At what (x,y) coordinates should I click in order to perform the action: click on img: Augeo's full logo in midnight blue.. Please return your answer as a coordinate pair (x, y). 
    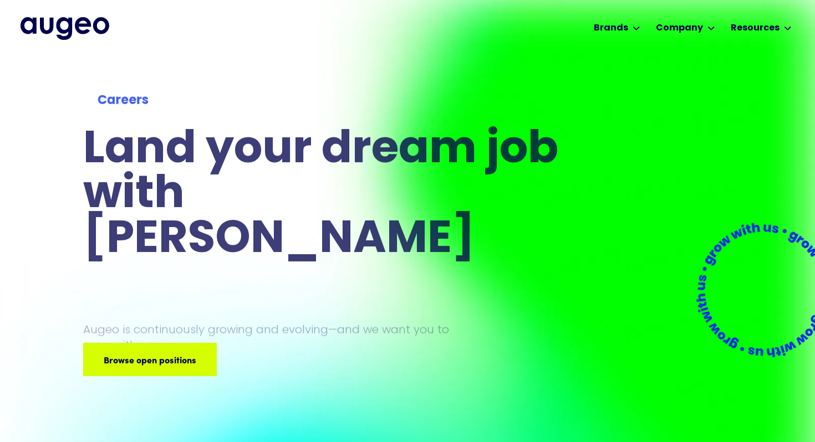
    Looking at the image, I should click on (65, 28).